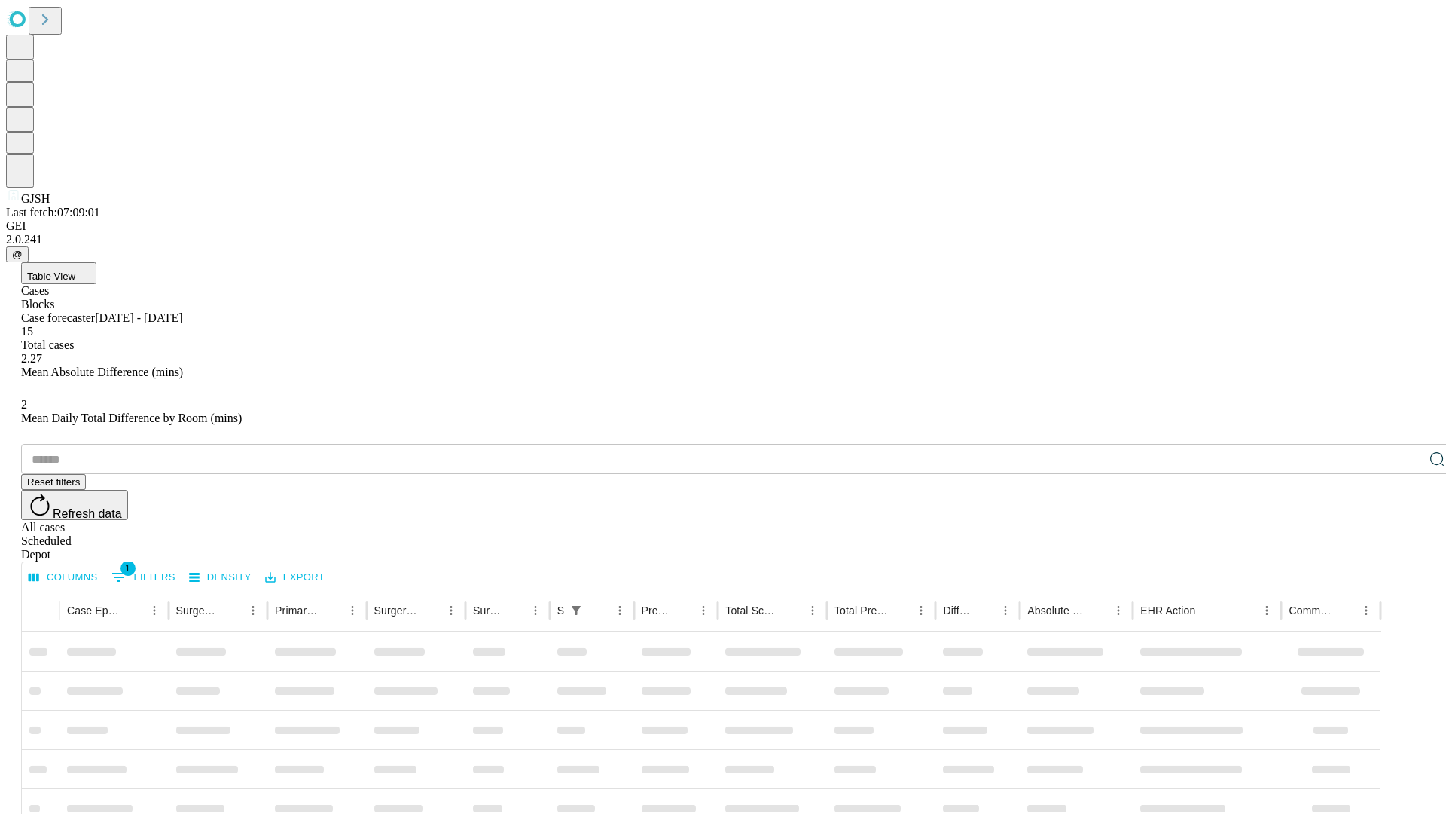 This screenshot has width=1446, height=814. Describe the element at coordinates (58, 317) in the screenshot. I see `span: Case forecaster` at that location.